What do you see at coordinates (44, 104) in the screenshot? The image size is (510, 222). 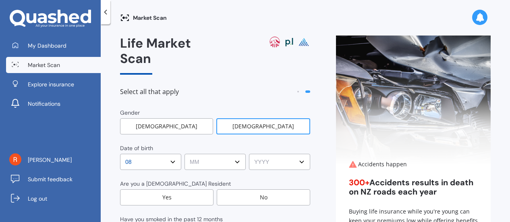 I see `span: Notifications` at bounding box center [44, 104].